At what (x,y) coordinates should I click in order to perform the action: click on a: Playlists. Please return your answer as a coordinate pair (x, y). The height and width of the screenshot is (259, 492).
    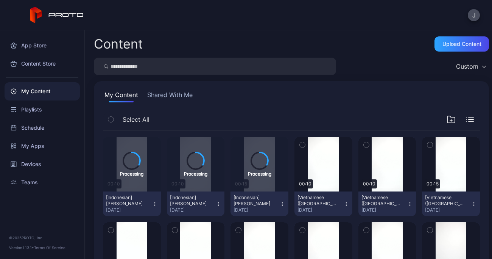
    Looking at the image, I should click on (42, 109).